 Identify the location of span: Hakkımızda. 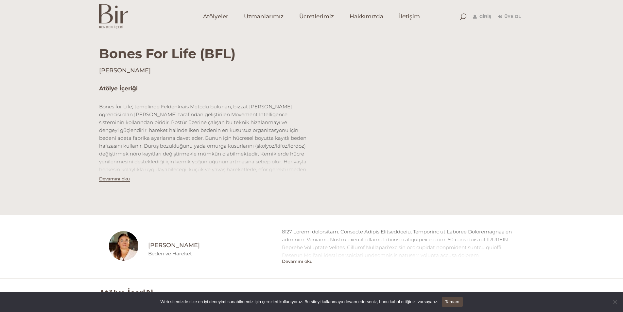
(366, 16).